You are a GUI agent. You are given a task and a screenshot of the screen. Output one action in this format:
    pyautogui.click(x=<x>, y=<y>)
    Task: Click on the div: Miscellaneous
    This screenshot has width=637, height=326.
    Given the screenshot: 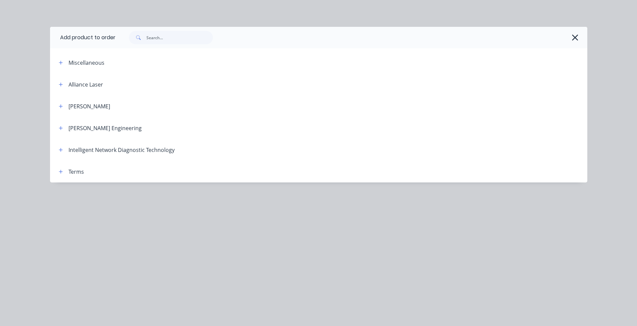 What is the action you would take?
    pyautogui.click(x=86, y=63)
    